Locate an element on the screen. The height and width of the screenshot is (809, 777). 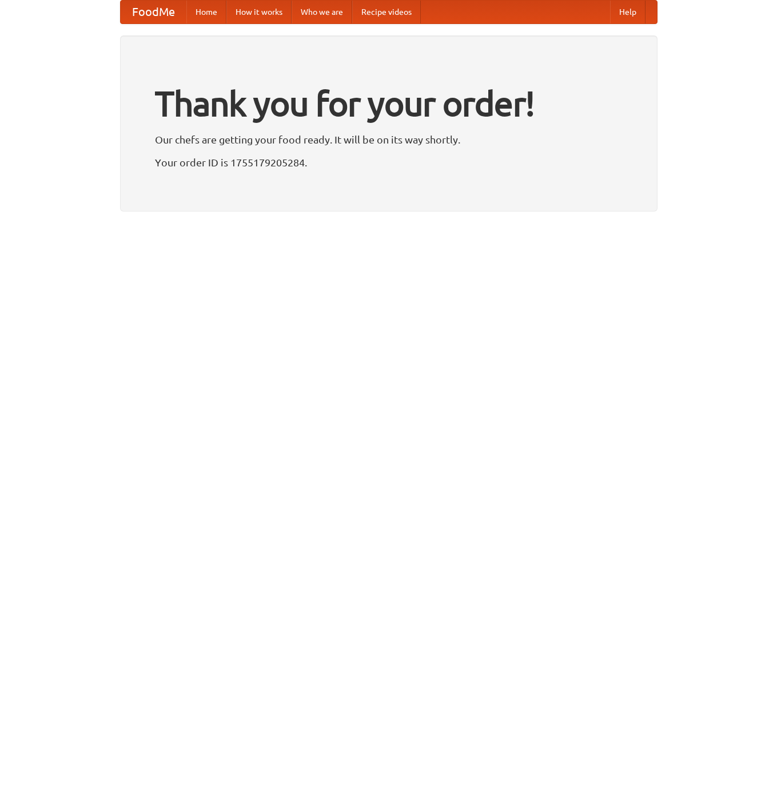
a: Home is located at coordinates (206, 12).